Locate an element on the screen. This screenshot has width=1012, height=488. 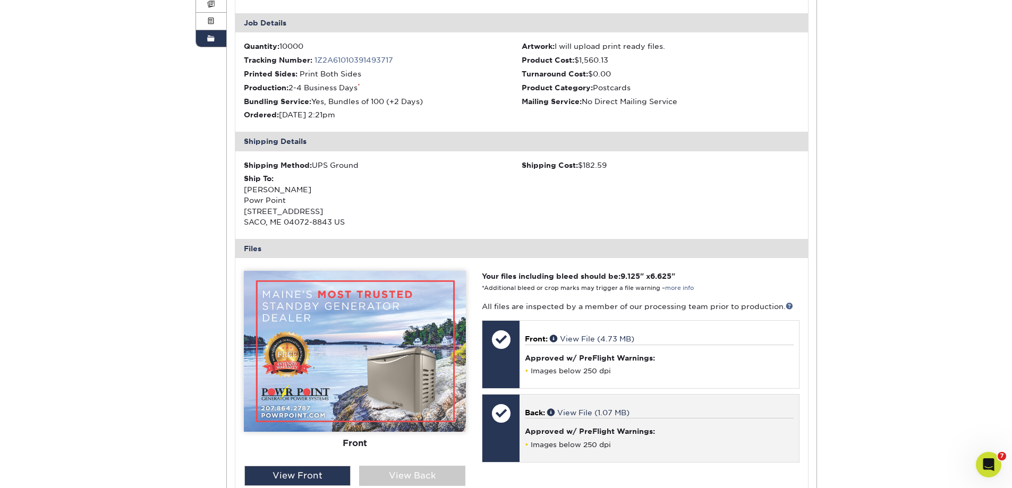
strong: Tracking Number: is located at coordinates (278, 60).